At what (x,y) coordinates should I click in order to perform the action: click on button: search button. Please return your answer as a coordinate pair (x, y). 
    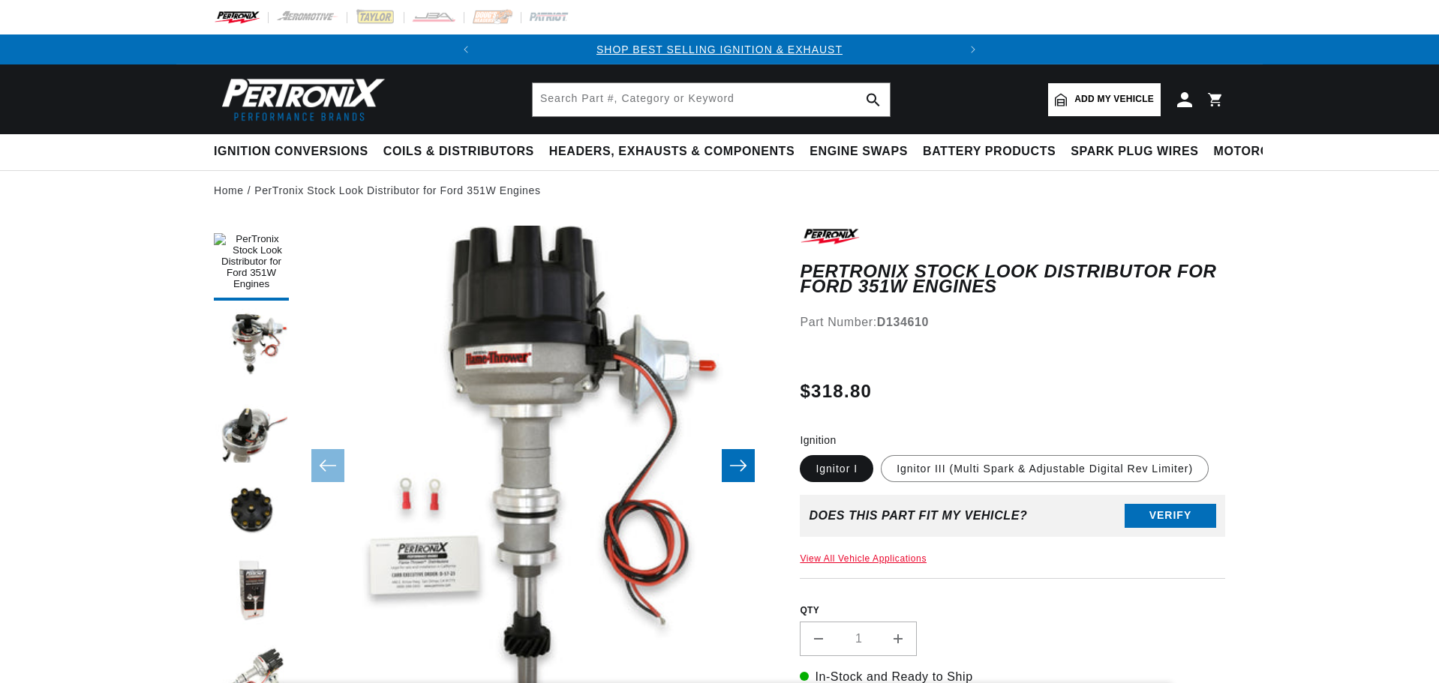
    Looking at the image, I should click on (873, 100).